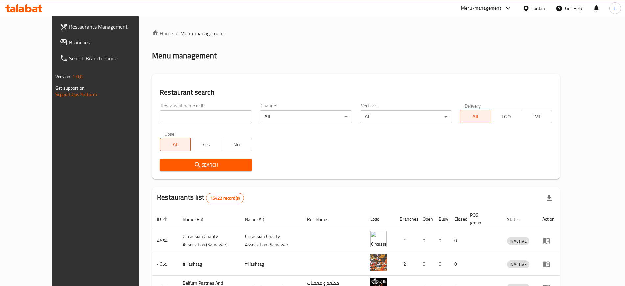  What do you see at coordinates (165, 264) in the screenshot?
I see `td: 4655` at bounding box center [165, 264].